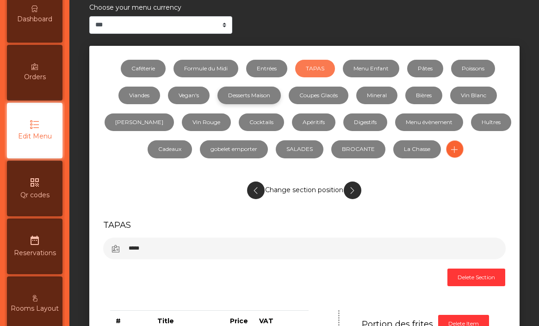 The height and width of the screenshot is (326, 539). I want to click on span: Dashboard, so click(35, 19).